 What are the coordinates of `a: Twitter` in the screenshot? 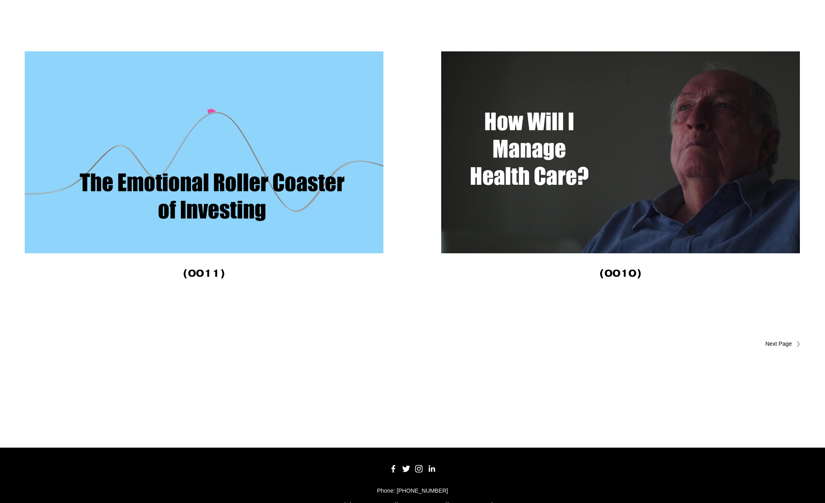 It's located at (406, 469).